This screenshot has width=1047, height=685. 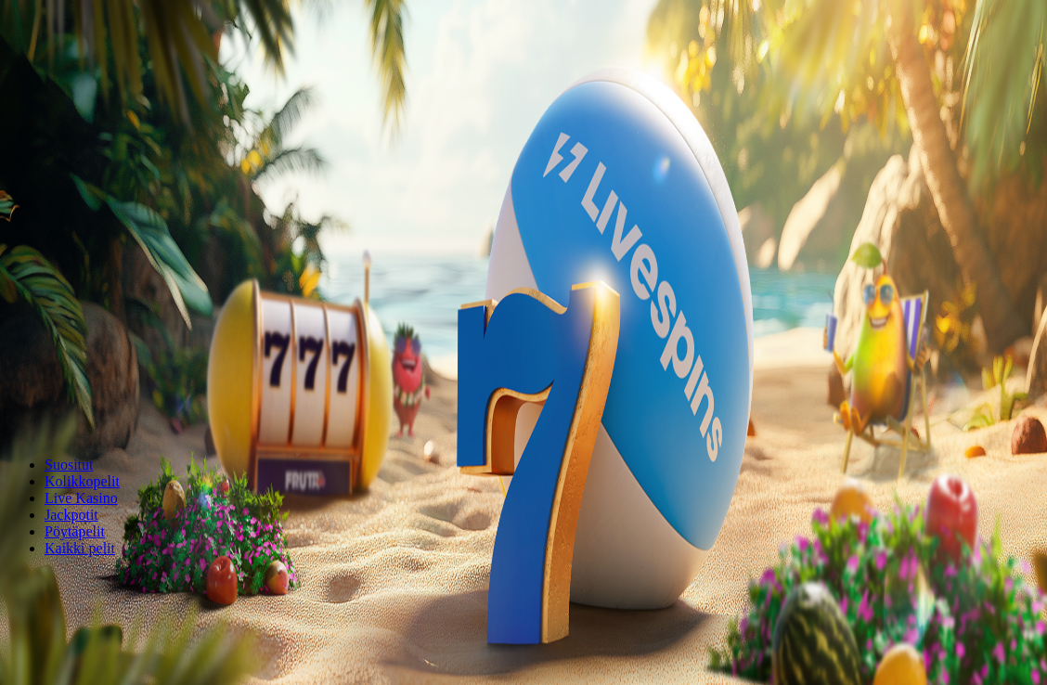 What do you see at coordinates (81, 497) in the screenshot?
I see `a: Live Kasino` at bounding box center [81, 497].